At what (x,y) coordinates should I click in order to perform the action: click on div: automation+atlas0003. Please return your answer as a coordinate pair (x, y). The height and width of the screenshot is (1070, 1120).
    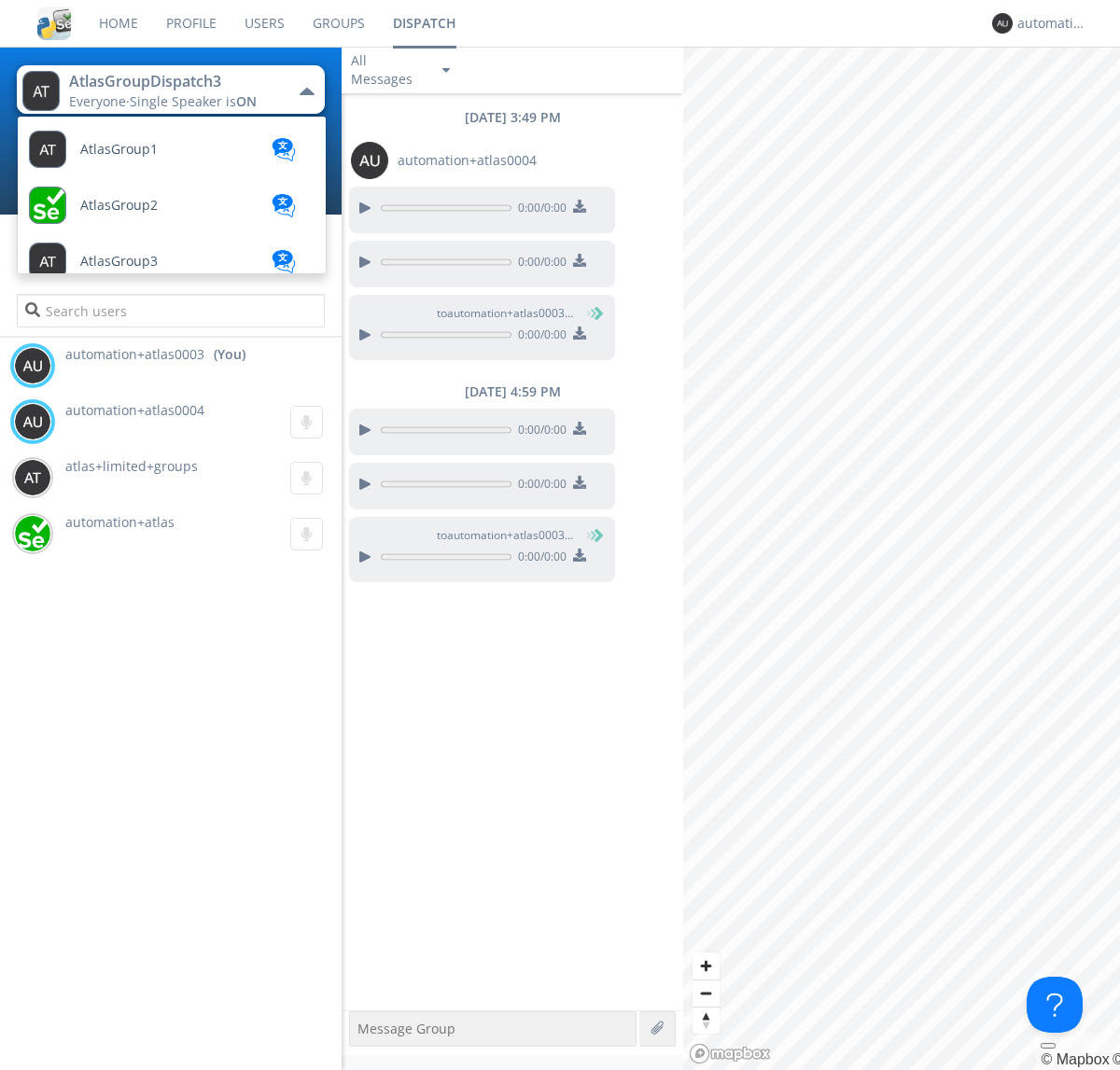
    Looking at the image, I should click on (1051, 24).